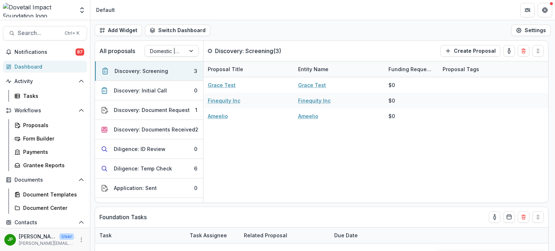 The height and width of the screenshot is (251, 555). I want to click on div: Document Center, so click(52, 208).